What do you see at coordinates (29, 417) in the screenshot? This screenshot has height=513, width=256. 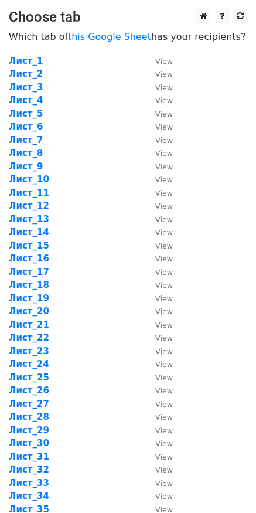 I see `a: Лист_28` at bounding box center [29, 417].